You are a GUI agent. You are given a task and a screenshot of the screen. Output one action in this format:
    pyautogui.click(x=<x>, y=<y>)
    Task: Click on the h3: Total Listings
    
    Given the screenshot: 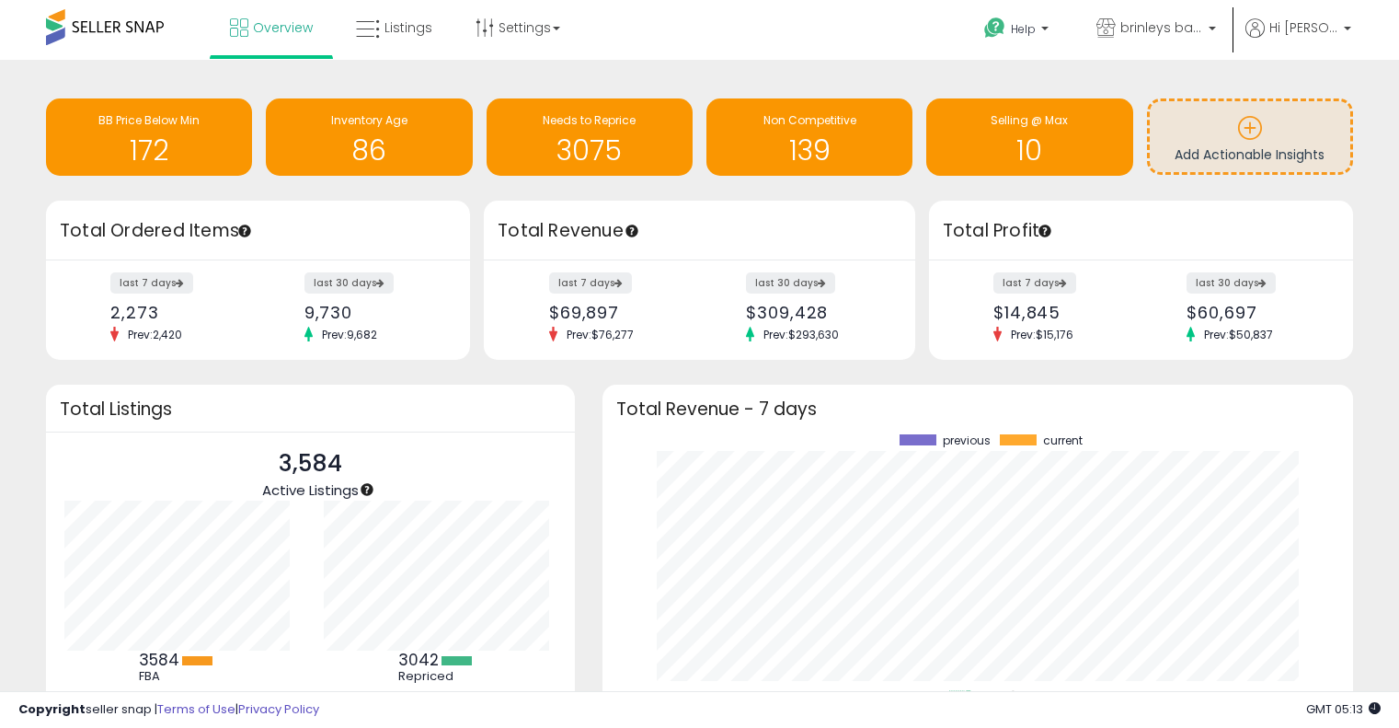 What is the action you would take?
    pyautogui.click(x=310, y=408)
    